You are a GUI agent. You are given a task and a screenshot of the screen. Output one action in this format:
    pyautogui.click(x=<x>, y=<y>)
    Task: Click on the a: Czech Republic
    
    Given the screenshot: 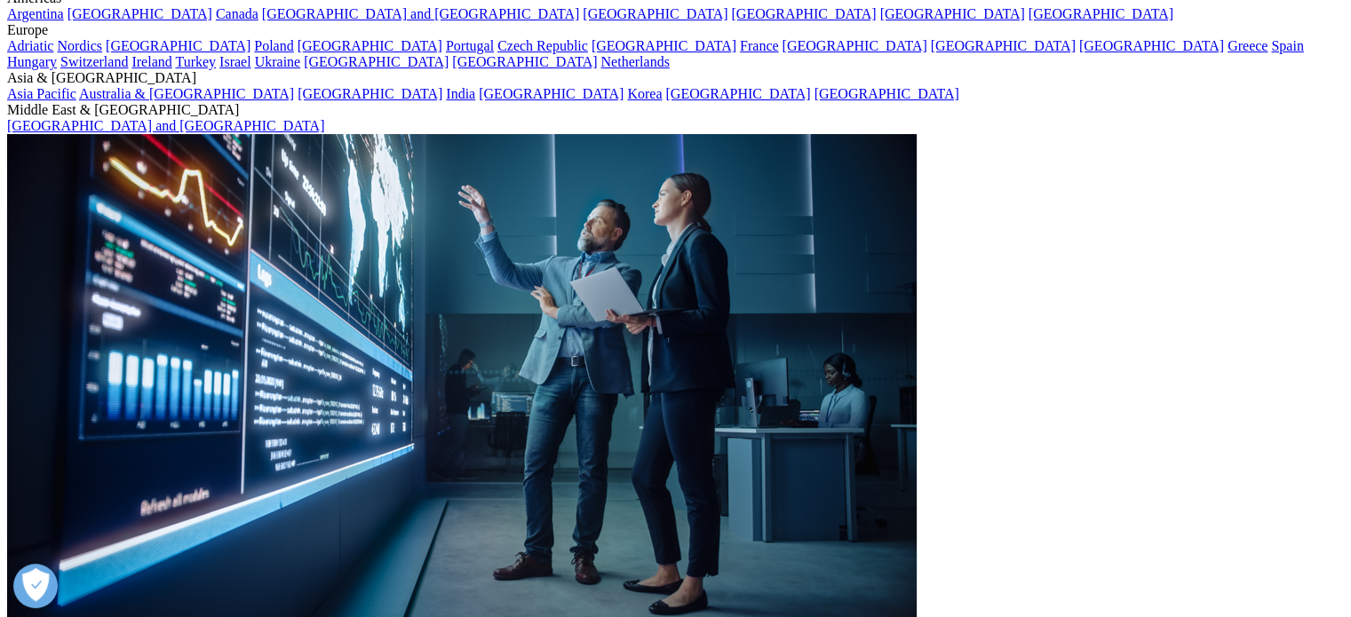 What is the action you would take?
    pyautogui.click(x=543, y=45)
    